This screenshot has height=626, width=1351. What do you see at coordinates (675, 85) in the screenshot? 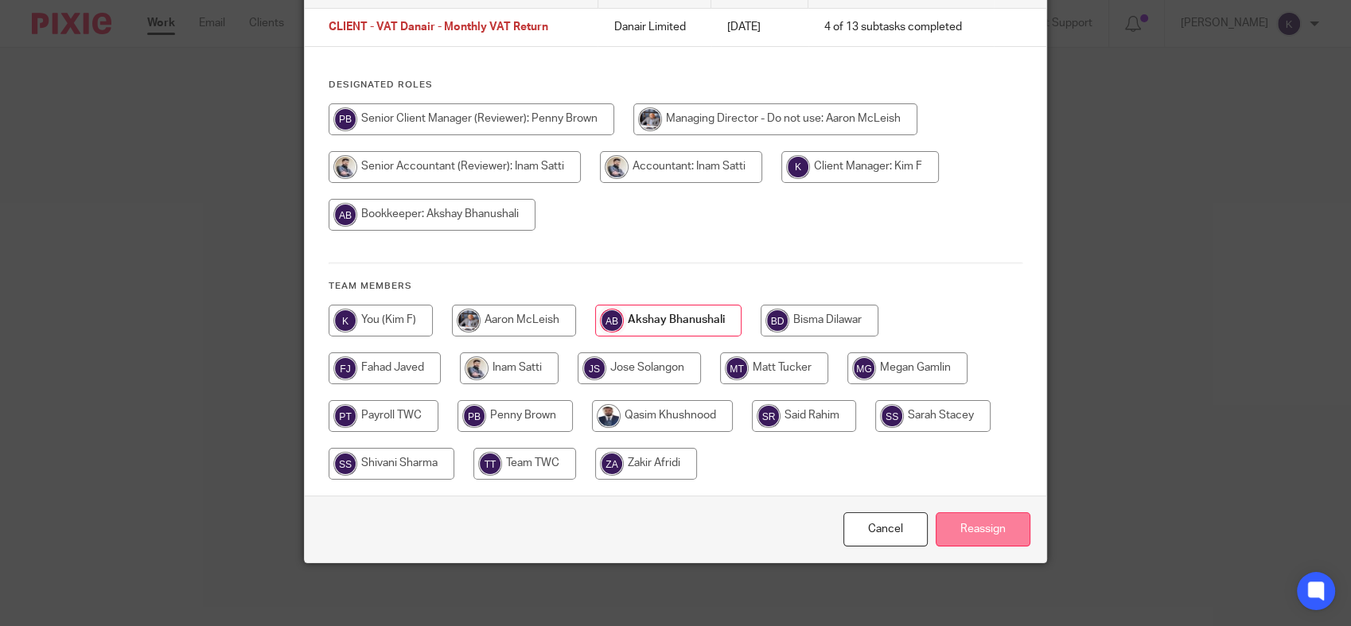
I see `h4: Designated Roles` at bounding box center [675, 85].